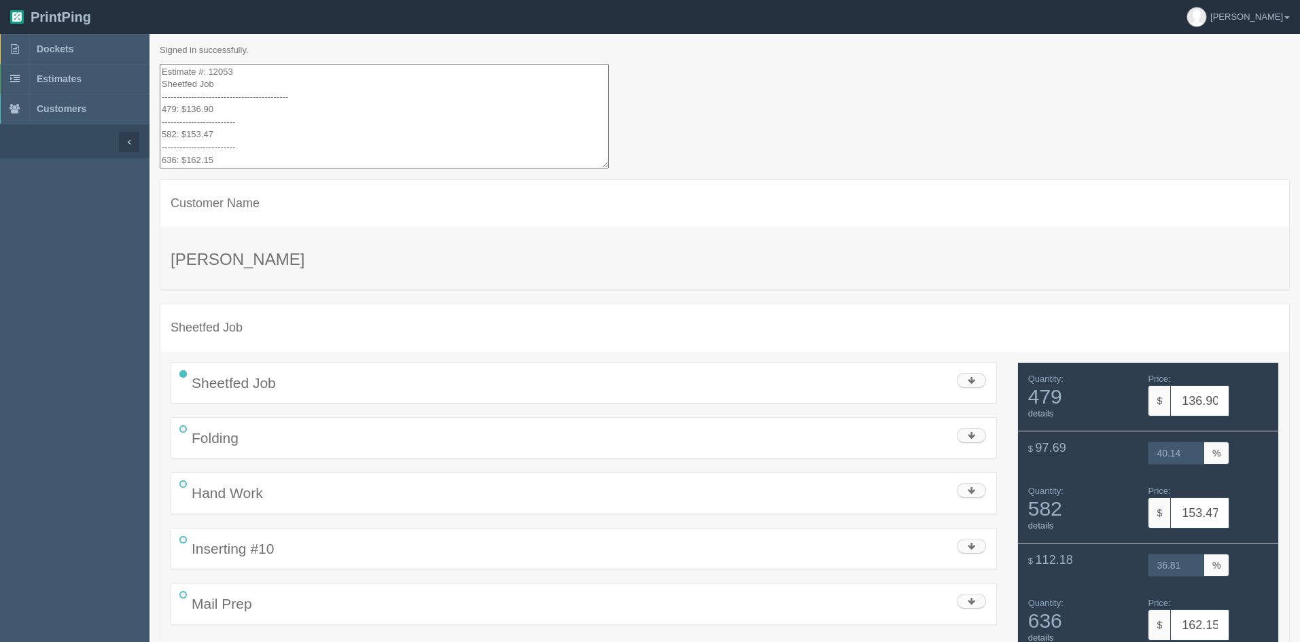  What do you see at coordinates (61, 109) in the screenshot?
I see `span: Customers` at bounding box center [61, 109].